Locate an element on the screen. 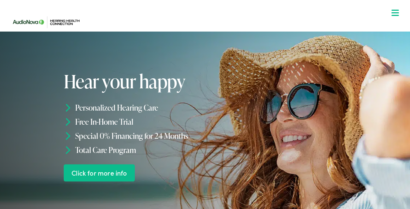 This screenshot has height=209, width=410. a: What We Offer is located at coordinates (208, 41).